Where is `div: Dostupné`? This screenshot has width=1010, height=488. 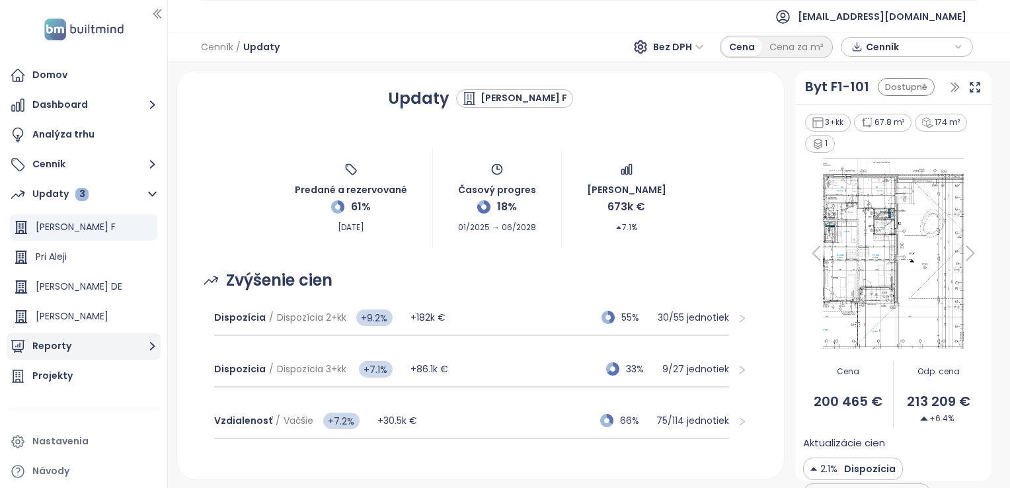 div: Dostupné is located at coordinates (907, 87).